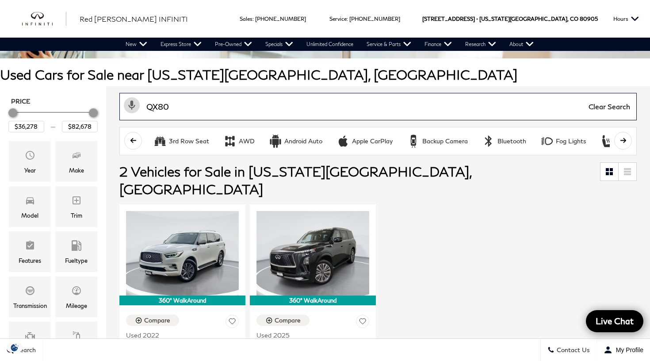 This screenshot has width=650, height=361. What do you see at coordinates (30, 247) in the screenshot?
I see `span: Features` at bounding box center [30, 247].